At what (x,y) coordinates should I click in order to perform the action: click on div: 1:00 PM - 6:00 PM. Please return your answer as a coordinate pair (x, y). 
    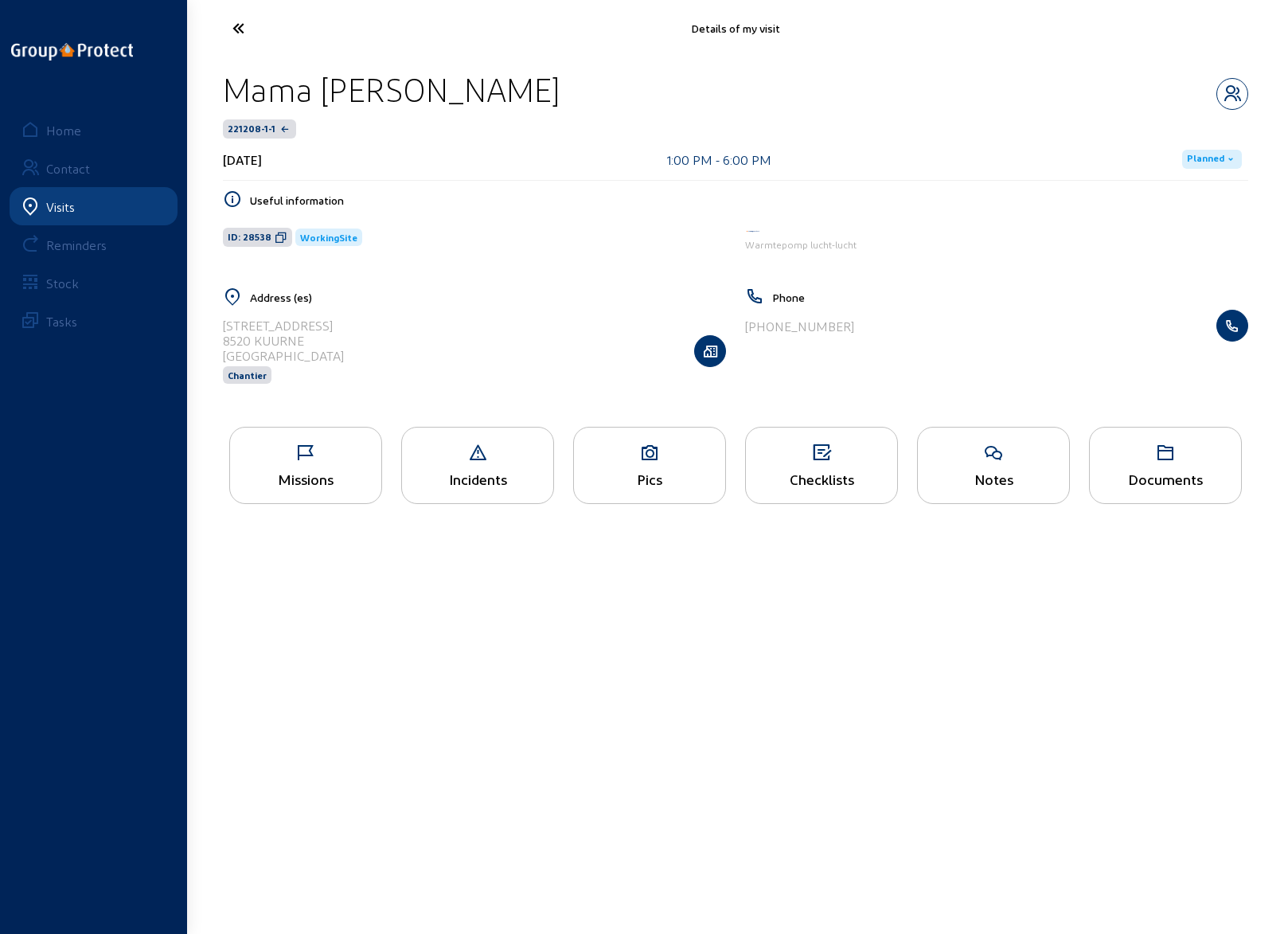
    Looking at the image, I should click on (719, 159).